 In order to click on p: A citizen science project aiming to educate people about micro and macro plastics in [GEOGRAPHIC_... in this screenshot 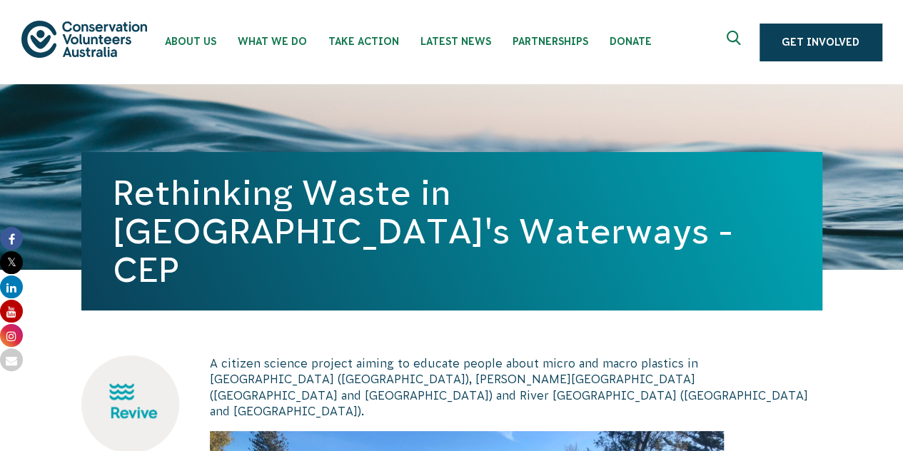, I will do `click(516, 388)`.